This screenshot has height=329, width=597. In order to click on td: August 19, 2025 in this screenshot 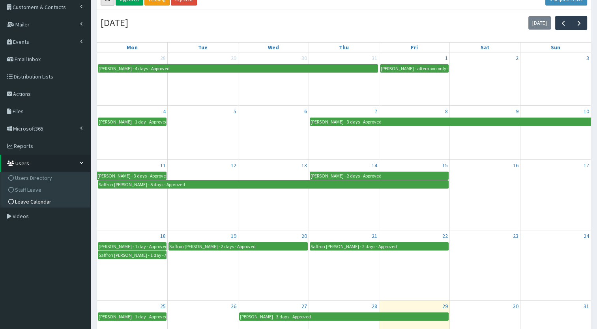, I will do `click(203, 265)`.